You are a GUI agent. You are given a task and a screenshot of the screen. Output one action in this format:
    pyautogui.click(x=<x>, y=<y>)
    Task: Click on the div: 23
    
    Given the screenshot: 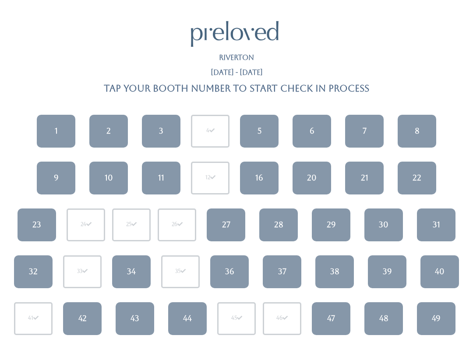 What is the action you would take?
    pyautogui.click(x=37, y=225)
    